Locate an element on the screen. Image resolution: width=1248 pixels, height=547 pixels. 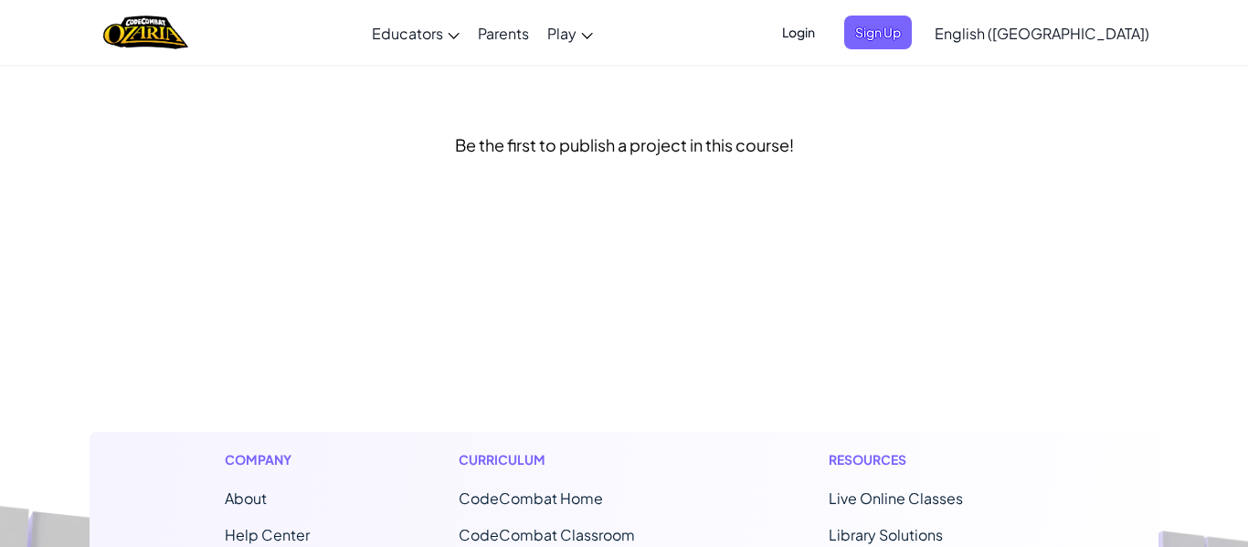
a: Live Online Classes is located at coordinates (895, 498).